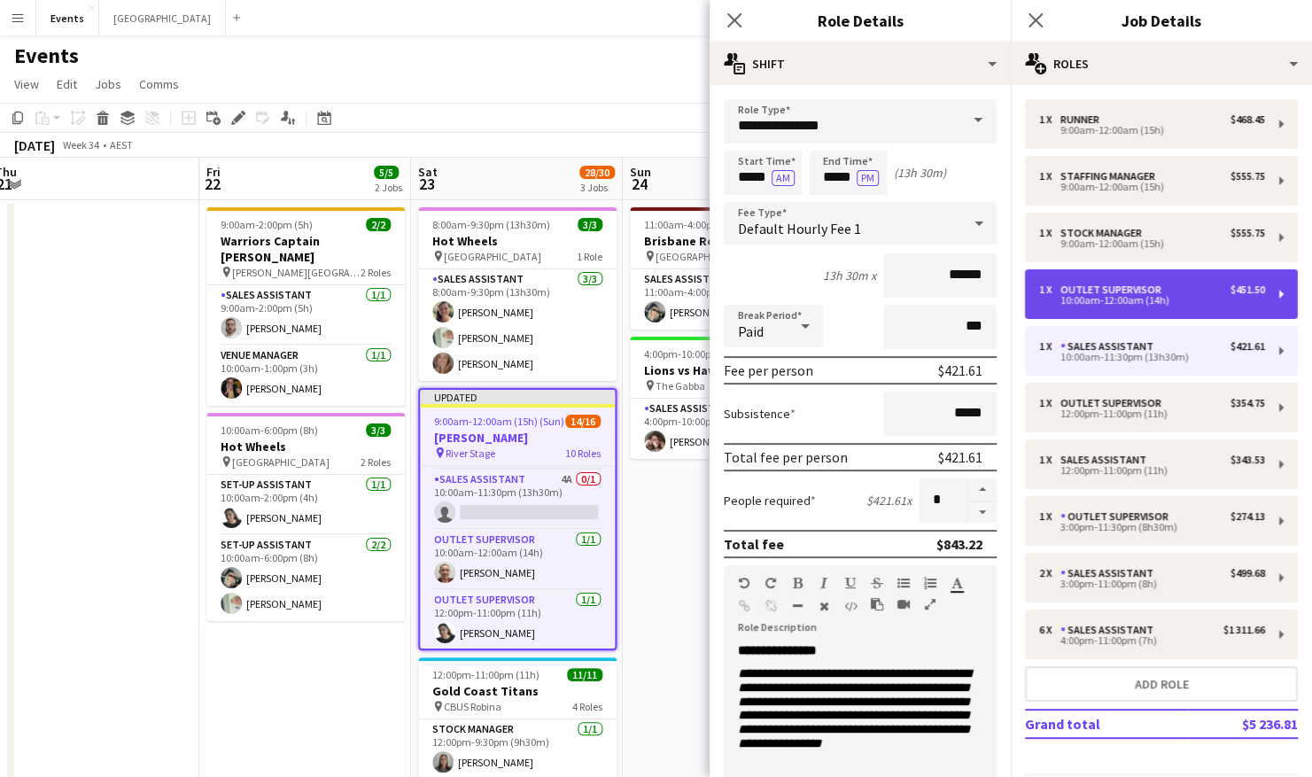 The height and width of the screenshot is (777, 1312). Describe the element at coordinates (388, 187) in the screenshot. I see `div: 2 Jobs` at that location.